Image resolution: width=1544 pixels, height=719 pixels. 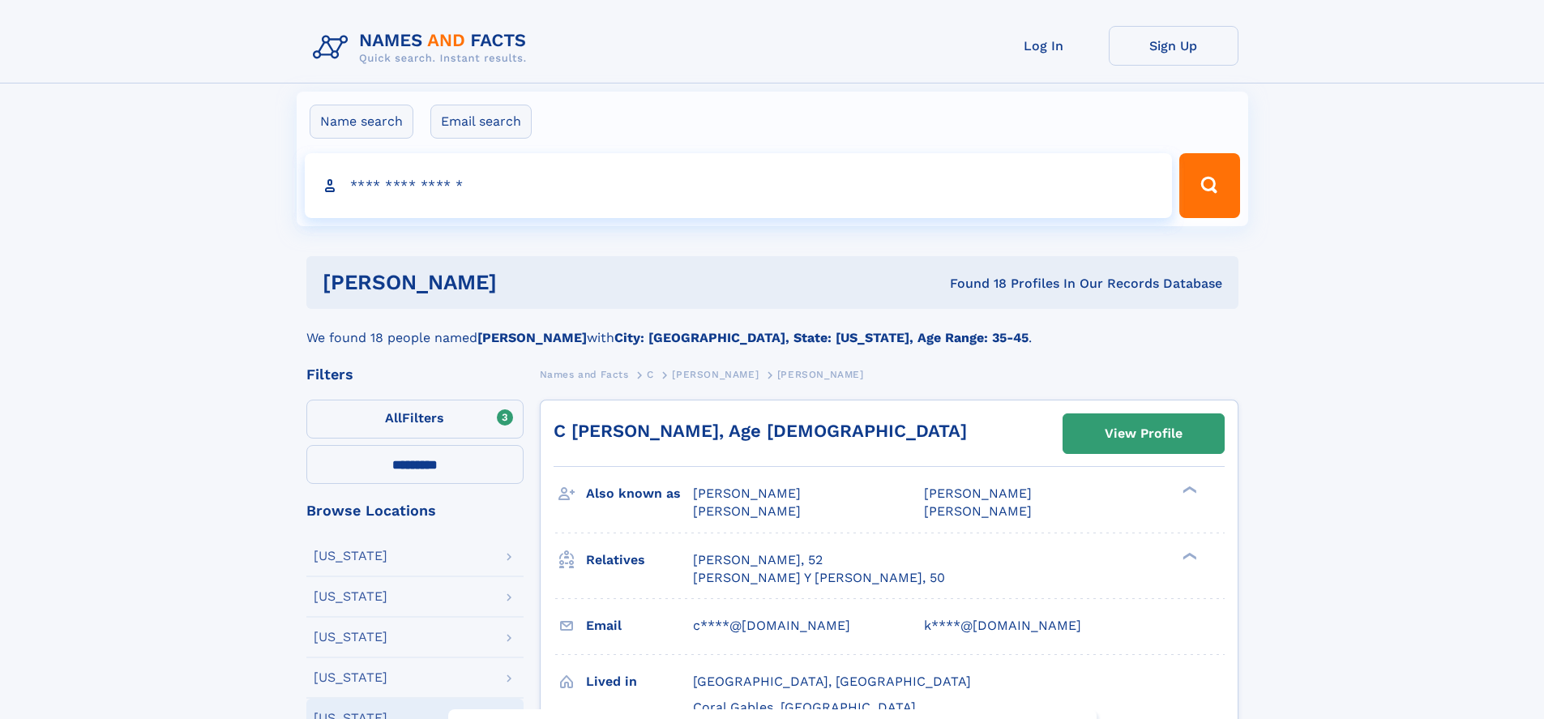 What do you see at coordinates (1143, 434) in the screenshot?
I see `div: View Profile` at bounding box center [1143, 434].